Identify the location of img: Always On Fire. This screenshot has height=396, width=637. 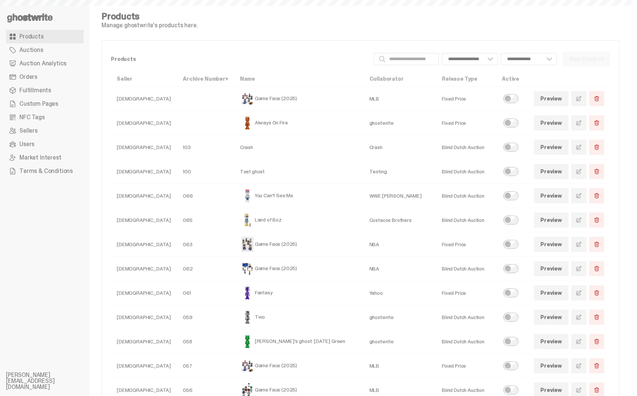
(248, 123).